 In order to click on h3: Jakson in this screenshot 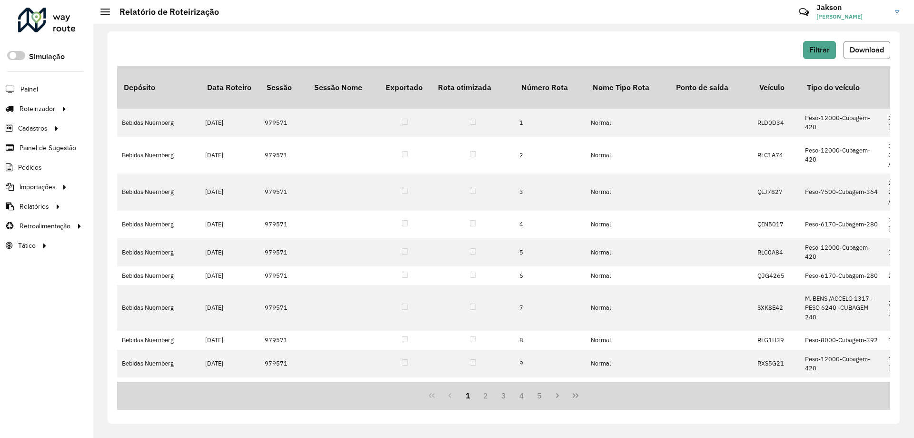, I will do `click(852, 7)`.